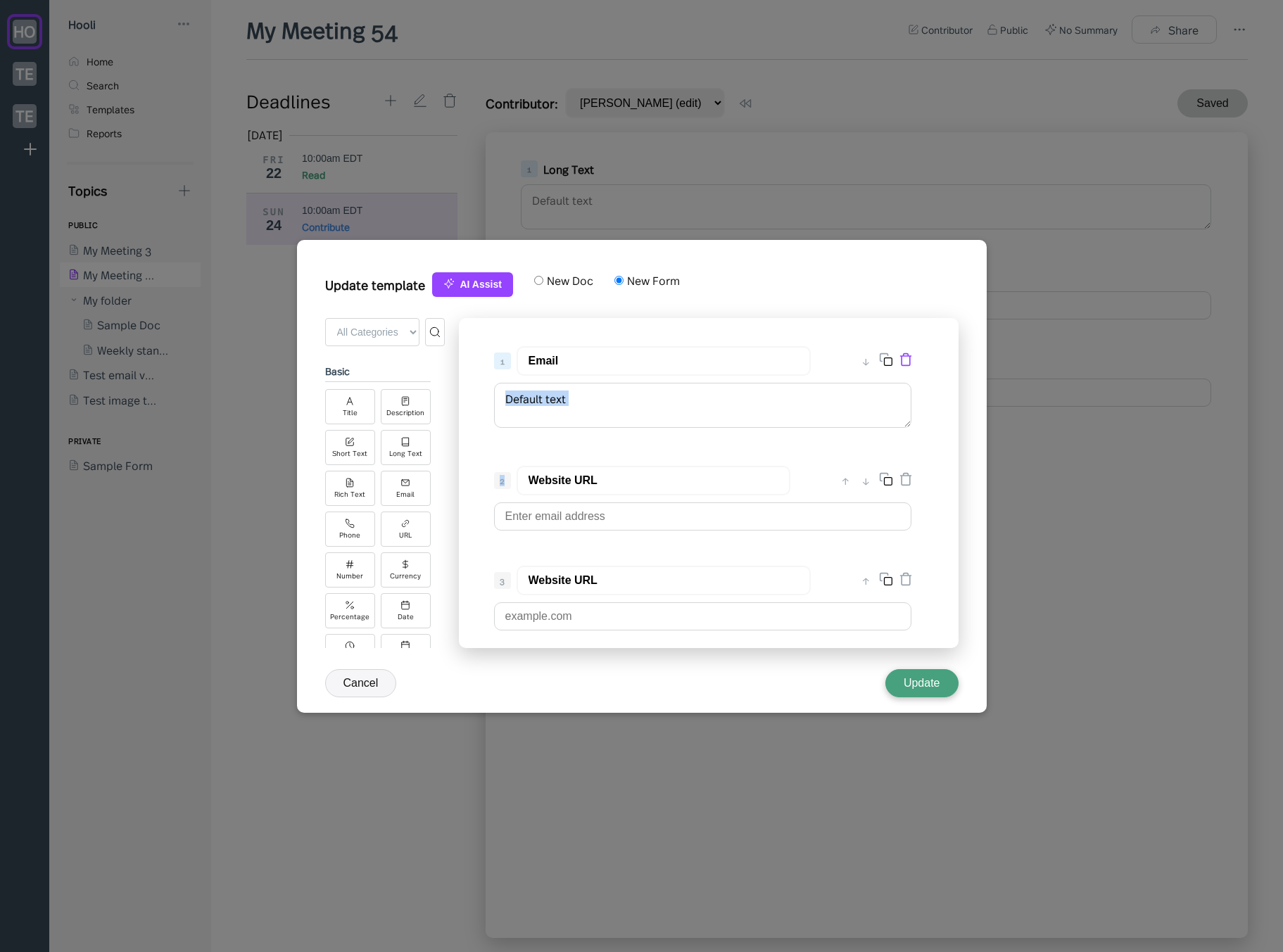 The image size is (1283, 952). What do you see at coordinates (350, 576) in the screenshot?
I see `div: Number` at bounding box center [350, 576].